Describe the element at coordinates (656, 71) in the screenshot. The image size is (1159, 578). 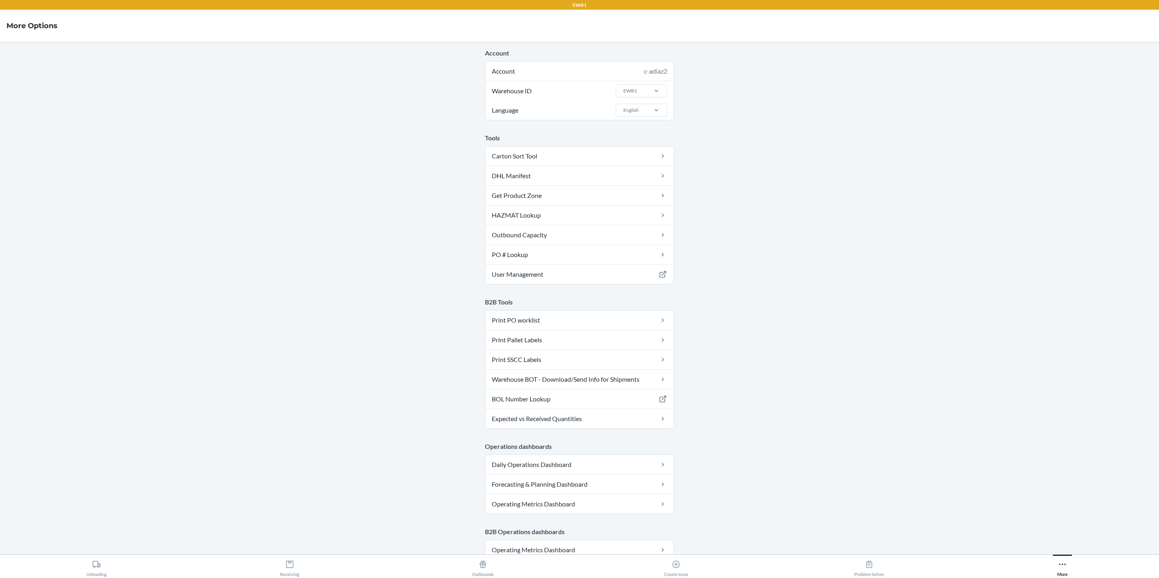
I see `div: c-adiaz2` at that location.